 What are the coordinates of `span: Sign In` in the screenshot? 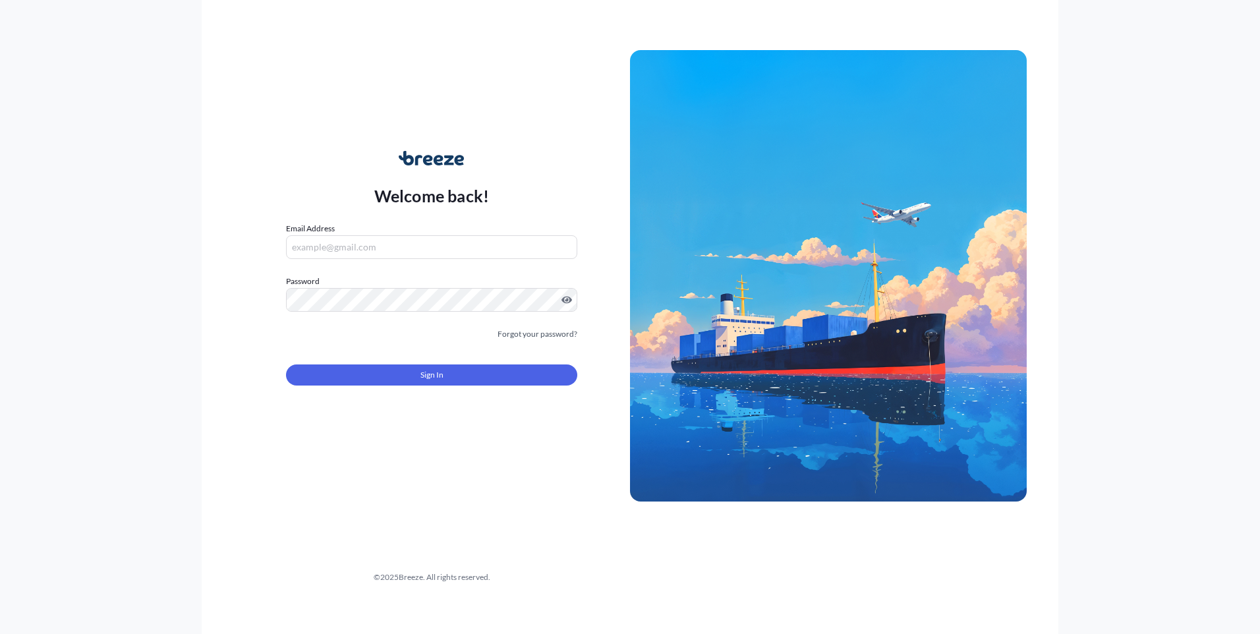 It's located at (432, 375).